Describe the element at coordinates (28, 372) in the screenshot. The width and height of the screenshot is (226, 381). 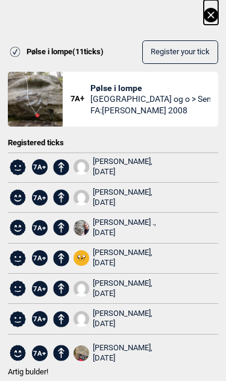
I see `span: Artig bulder!` at that location.